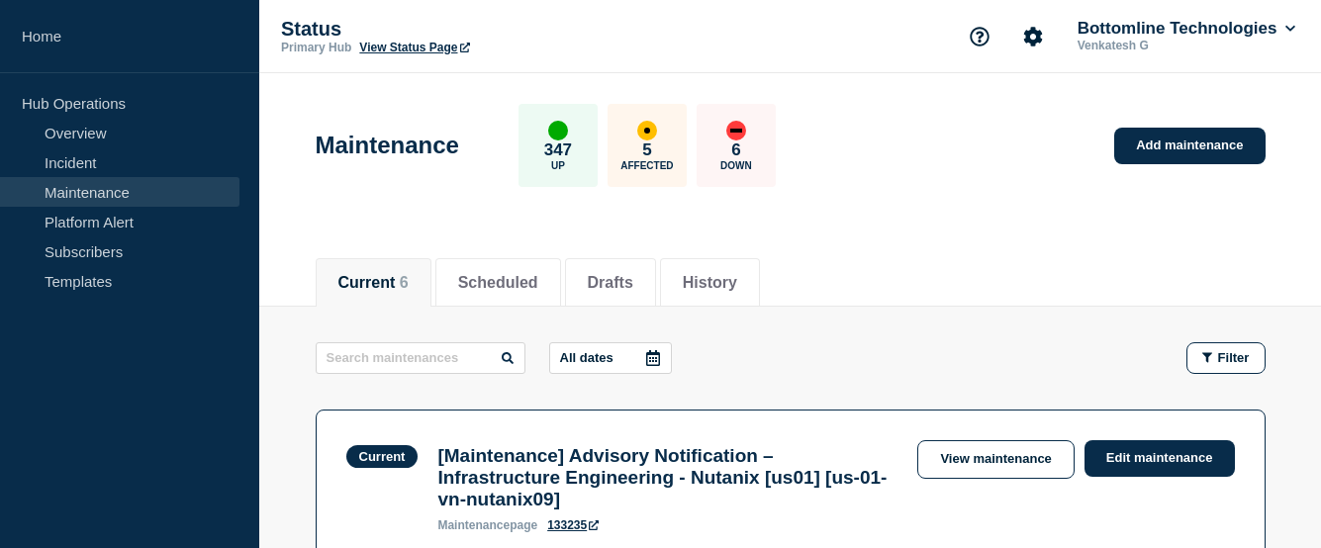 This screenshot has width=1321, height=548. What do you see at coordinates (404, 282) in the screenshot?
I see `span: 6` at bounding box center [404, 282].